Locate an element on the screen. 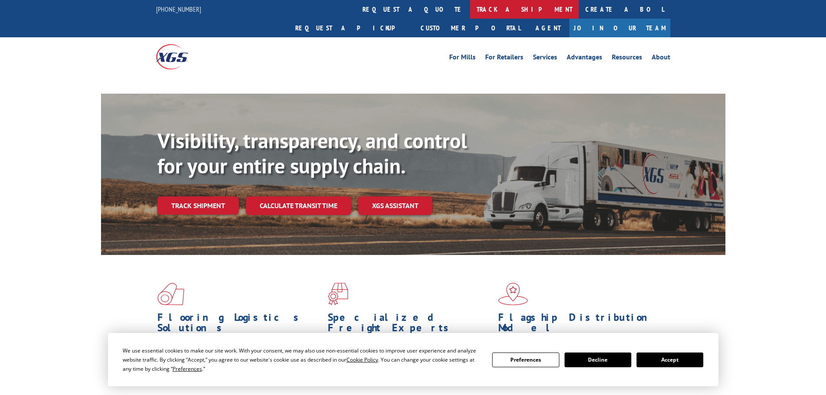  span: Cookie Policy is located at coordinates (362, 359).